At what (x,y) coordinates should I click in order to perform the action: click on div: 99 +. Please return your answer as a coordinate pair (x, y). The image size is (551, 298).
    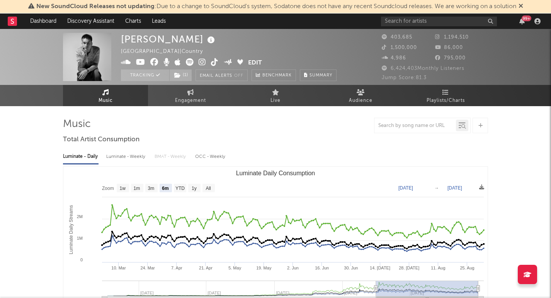
    Looking at the image, I should click on (526, 18).